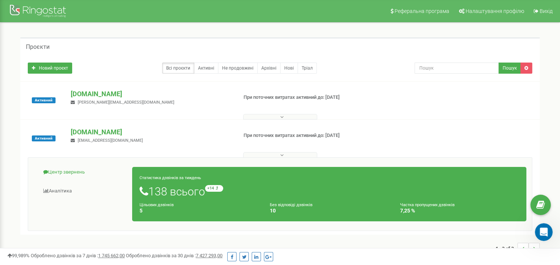  Describe the element at coordinates (170, 178) in the screenshot. I see `small: Статистика дзвінків за тиждень` at that location.